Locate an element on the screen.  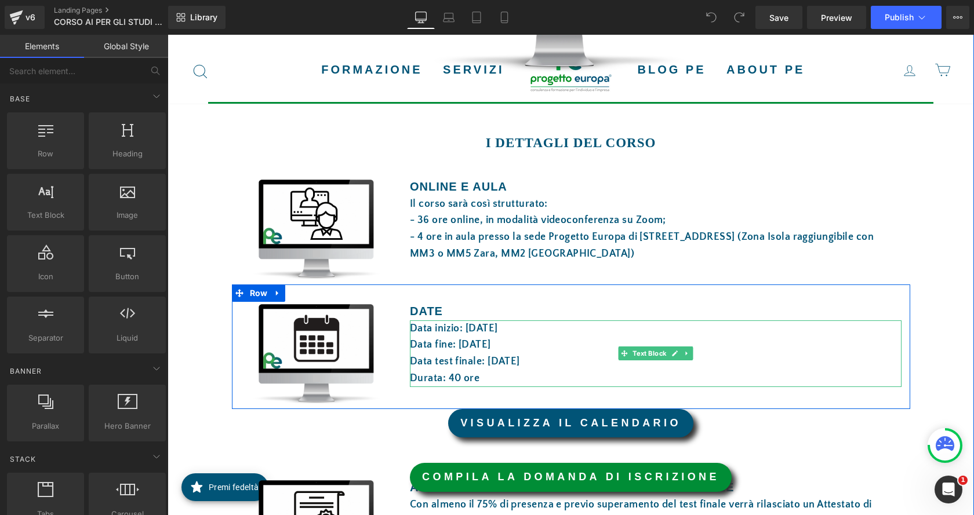
a: VISUALIZZA IL CALENDARIO is located at coordinates (403, 389).